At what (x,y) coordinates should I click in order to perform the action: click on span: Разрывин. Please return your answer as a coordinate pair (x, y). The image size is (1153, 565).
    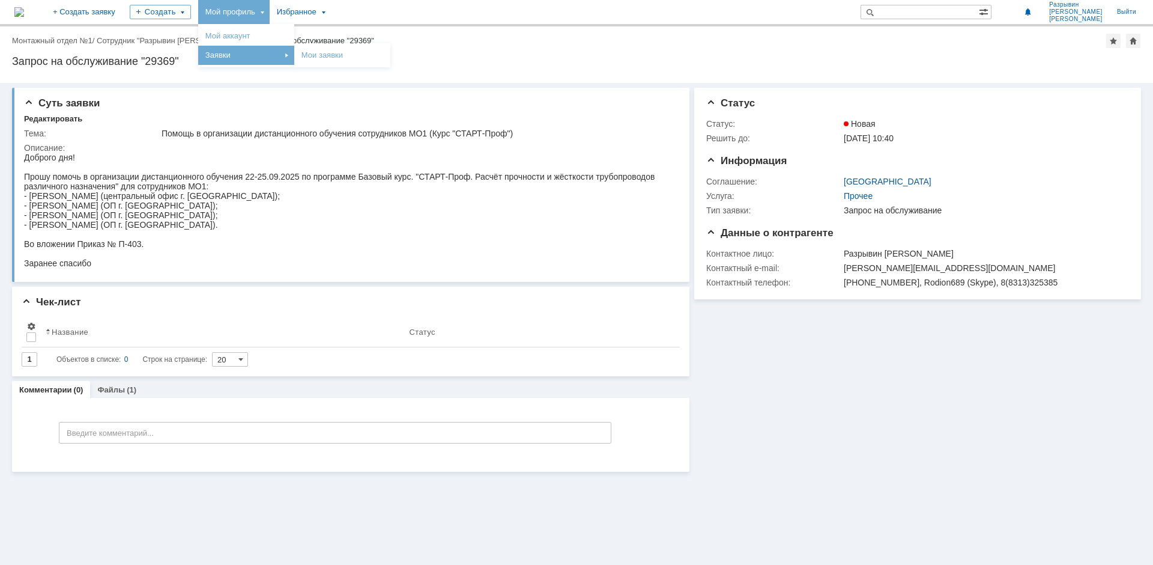
    Looking at the image, I should click on (1076, 5).